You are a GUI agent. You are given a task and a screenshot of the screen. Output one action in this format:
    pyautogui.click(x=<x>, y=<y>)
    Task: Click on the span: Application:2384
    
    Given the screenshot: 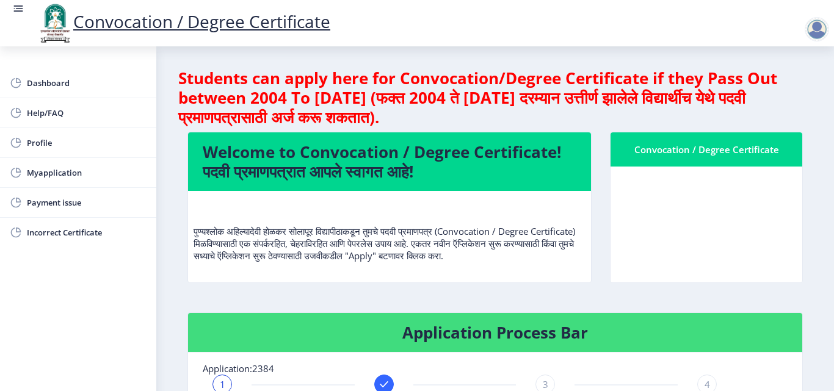 What is the action you would take?
    pyautogui.click(x=238, y=369)
    